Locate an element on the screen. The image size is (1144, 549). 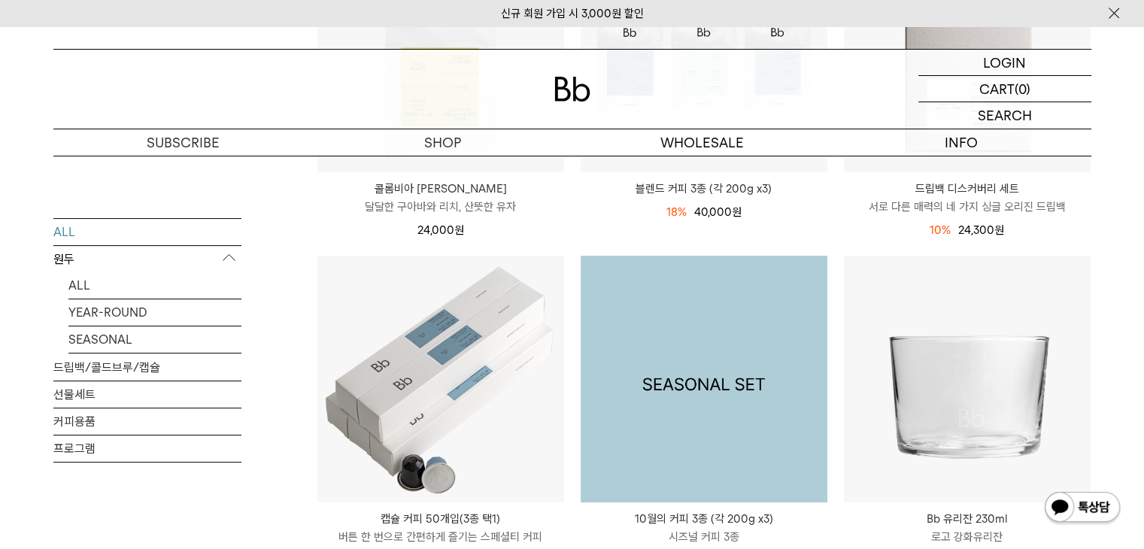
a: YEAR-ROUND is located at coordinates (155, 312).